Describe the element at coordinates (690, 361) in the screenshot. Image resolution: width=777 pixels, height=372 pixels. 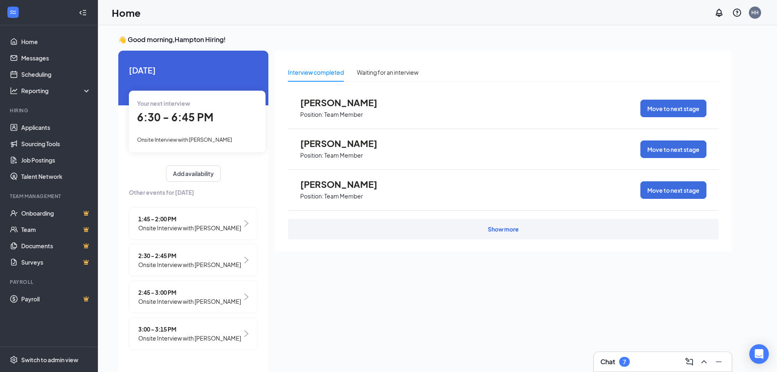
I see `button: ComposeMessage` at that location.